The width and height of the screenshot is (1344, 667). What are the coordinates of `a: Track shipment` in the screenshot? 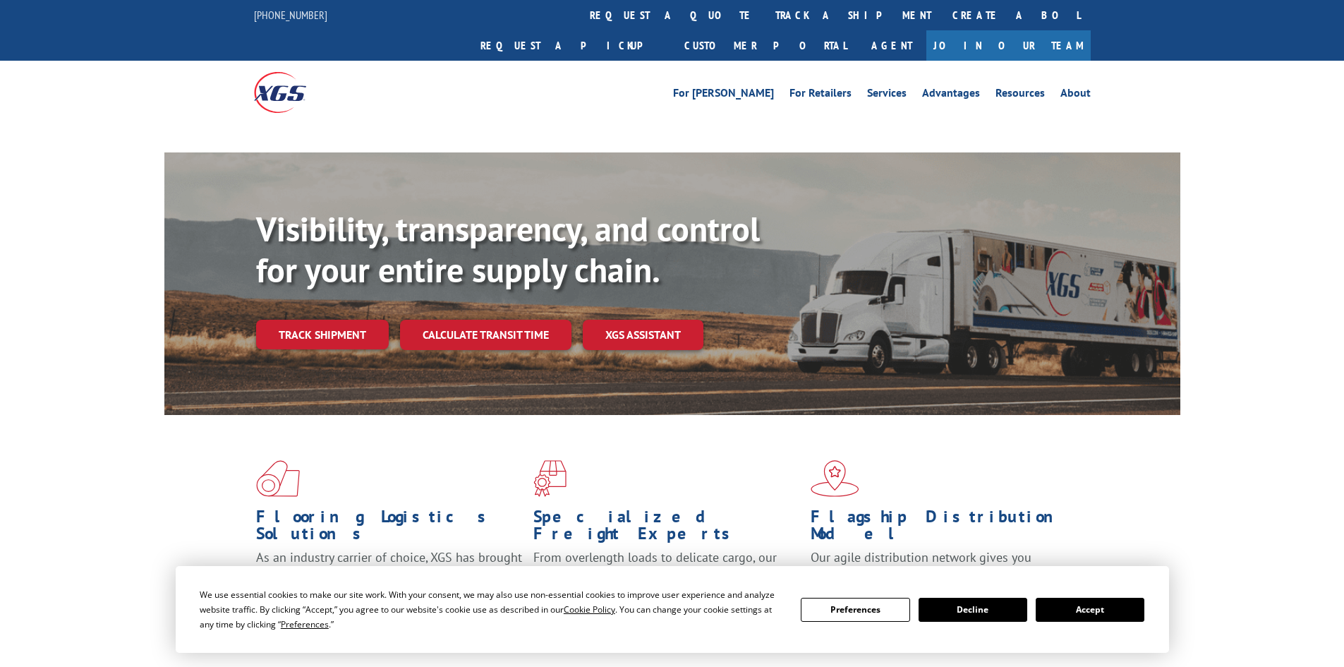 It's located at (322, 334).